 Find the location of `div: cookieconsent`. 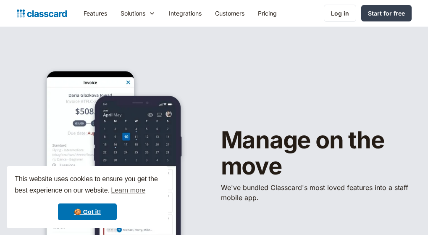

div: cookieconsent is located at coordinates (87, 197).